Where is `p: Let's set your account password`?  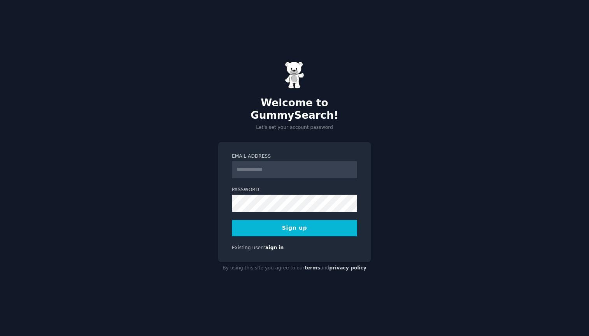 p: Let's set your account password is located at coordinates (294, 128).